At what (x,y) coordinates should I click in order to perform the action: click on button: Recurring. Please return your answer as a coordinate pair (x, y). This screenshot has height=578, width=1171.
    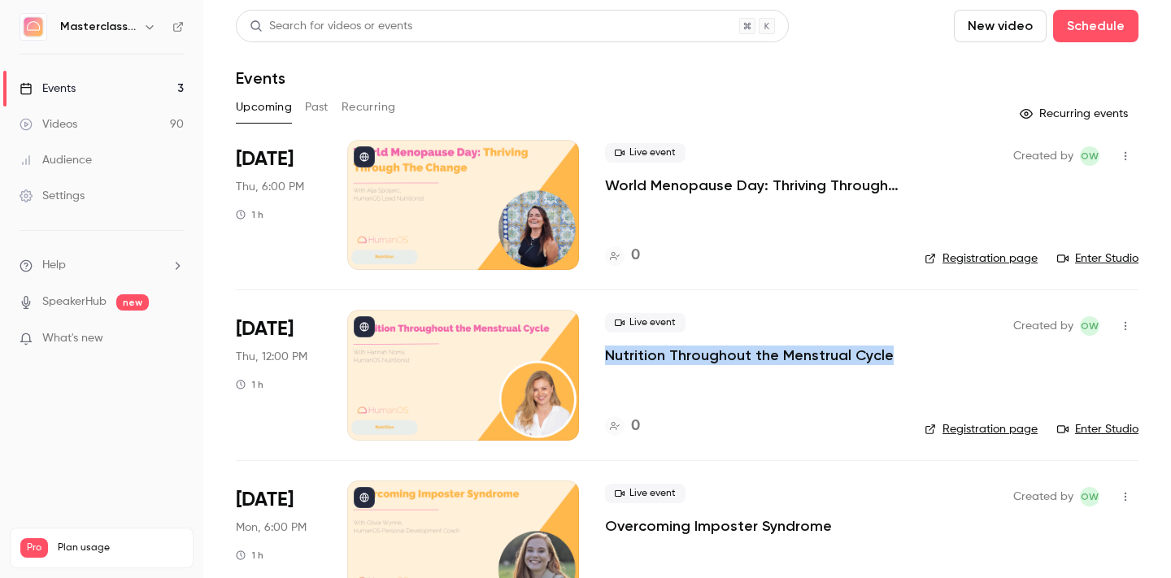
    Looking at the image, I should click on (368, 107).